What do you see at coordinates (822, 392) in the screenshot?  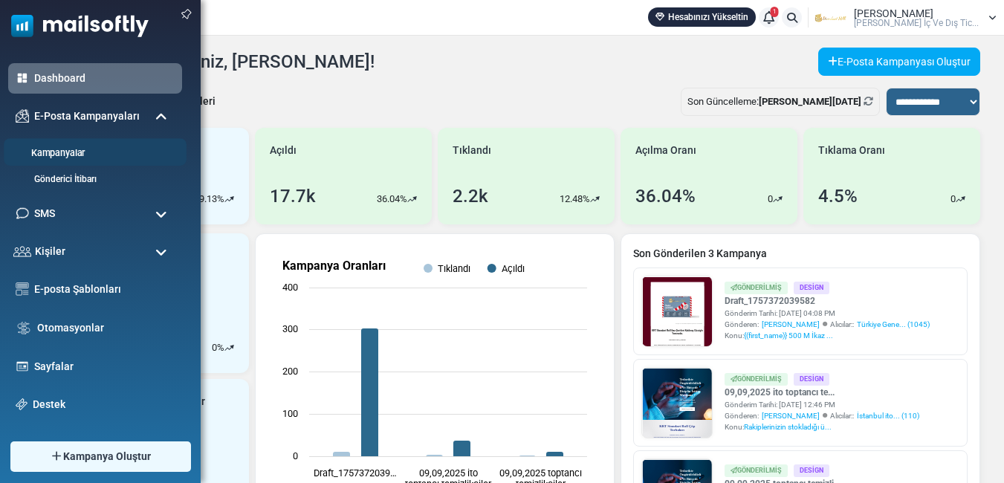 I see `a: 09,09,2025 ito toptancı te...` at bounding box center [822, 392].